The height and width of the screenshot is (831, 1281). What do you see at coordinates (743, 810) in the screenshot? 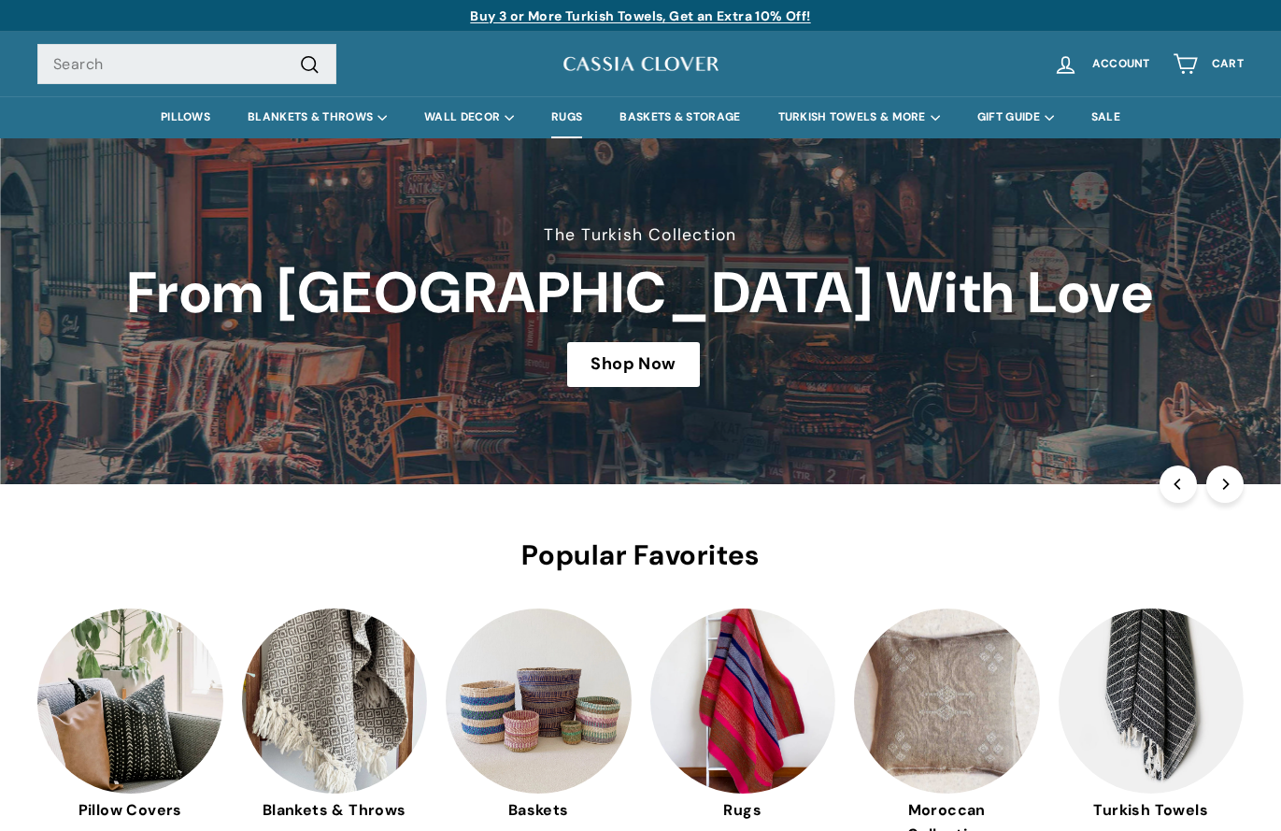
I see `span: Rugs` at bounding box center [743, 810].